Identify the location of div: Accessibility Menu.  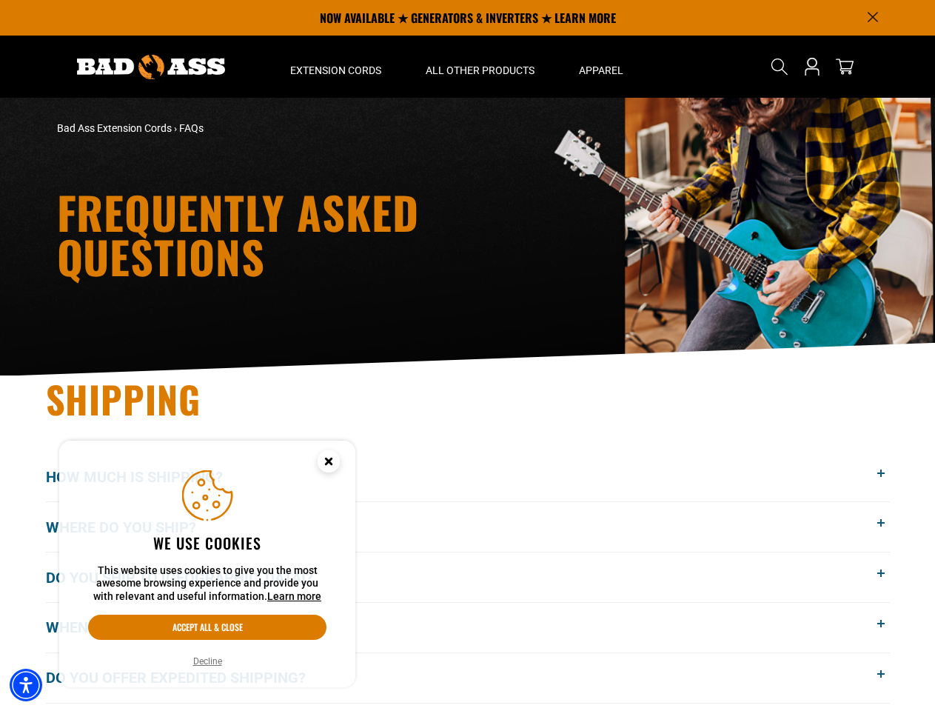
(26, 685).